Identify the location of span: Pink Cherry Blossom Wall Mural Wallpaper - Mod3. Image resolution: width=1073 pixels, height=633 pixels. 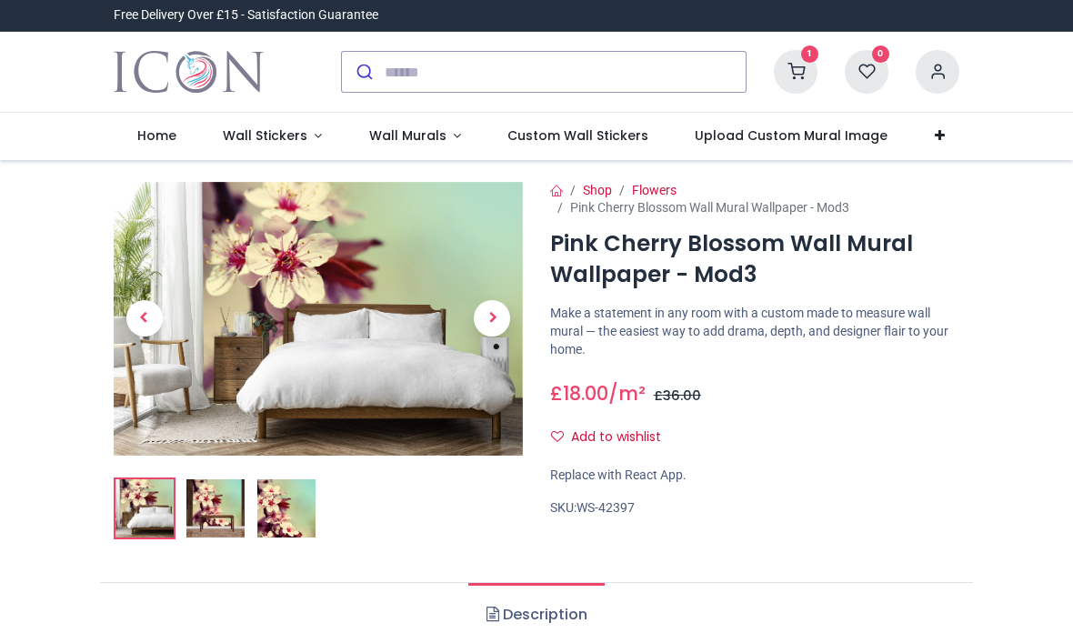
(709, 207).